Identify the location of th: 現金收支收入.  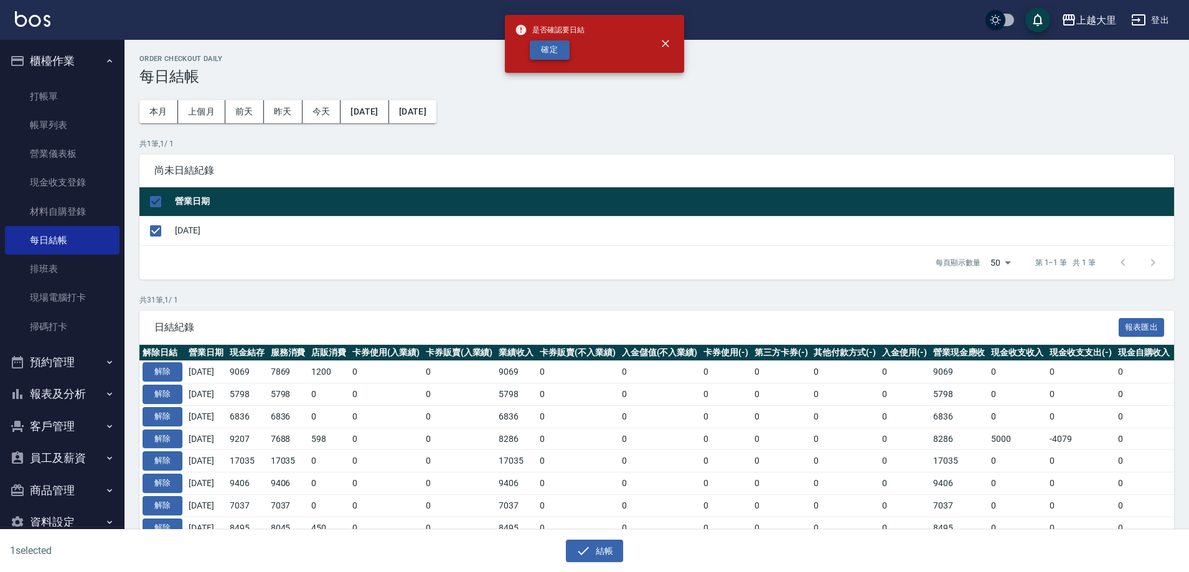
(1017, 353).